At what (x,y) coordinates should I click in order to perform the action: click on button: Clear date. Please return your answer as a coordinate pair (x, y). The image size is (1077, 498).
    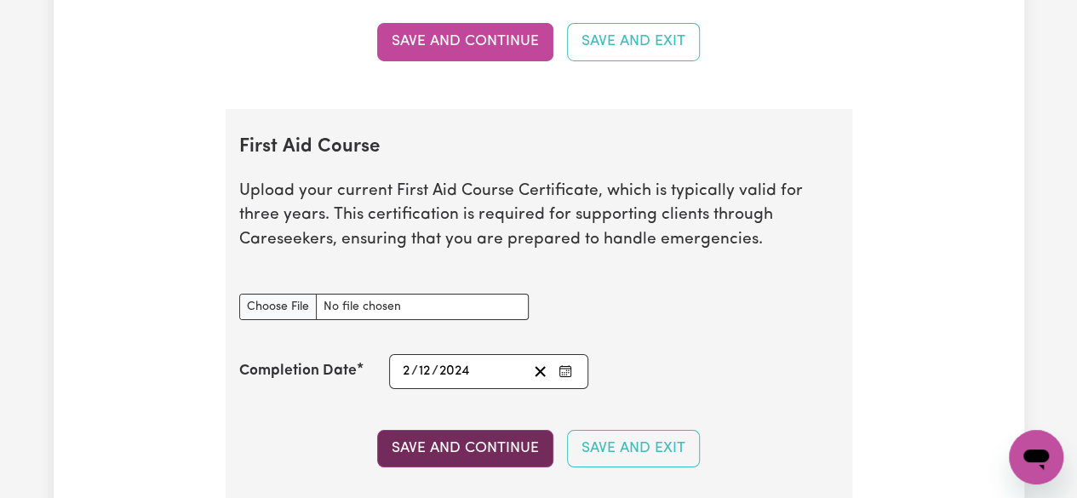
    Looking at the image, I should click on (540, 371).